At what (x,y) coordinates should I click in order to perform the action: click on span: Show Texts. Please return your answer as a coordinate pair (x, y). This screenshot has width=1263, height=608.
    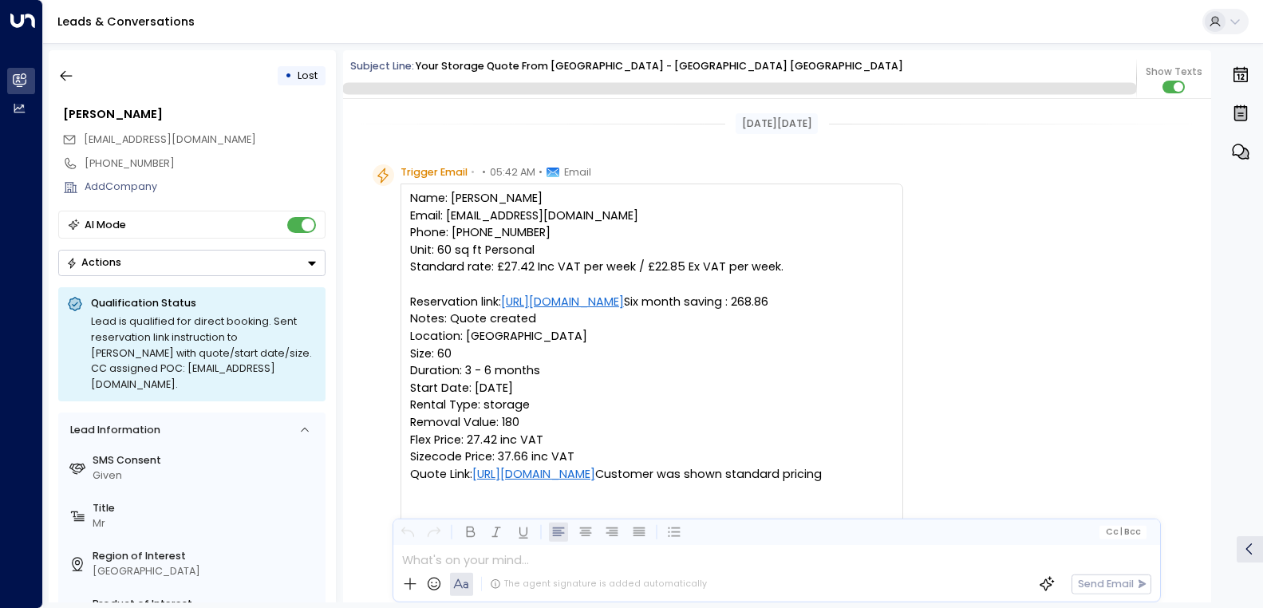
    Looking at the image, I should click on (1173, 72).